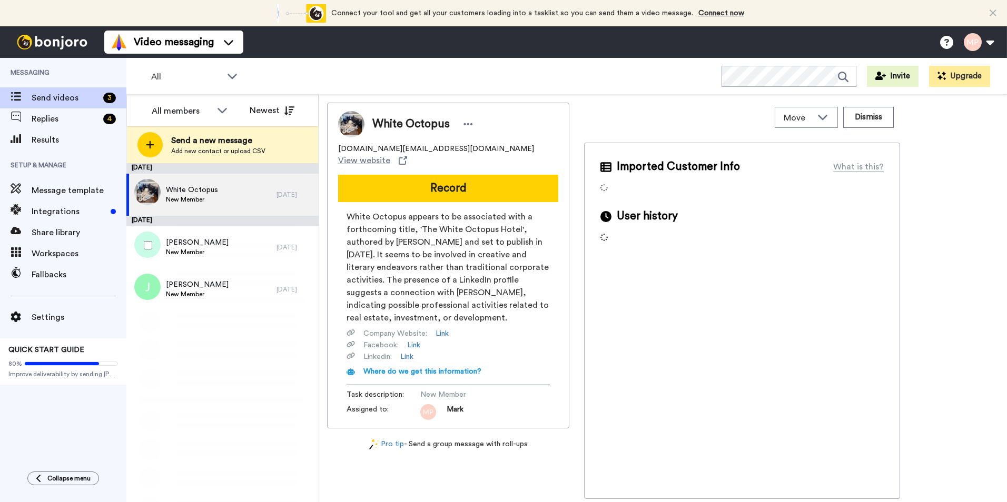 This screenshot has width=1007, height=502. What do you see at coordinates (174, 42) in the screenshot?
I see `span: Video messaging` at bounding box center [174, 42].